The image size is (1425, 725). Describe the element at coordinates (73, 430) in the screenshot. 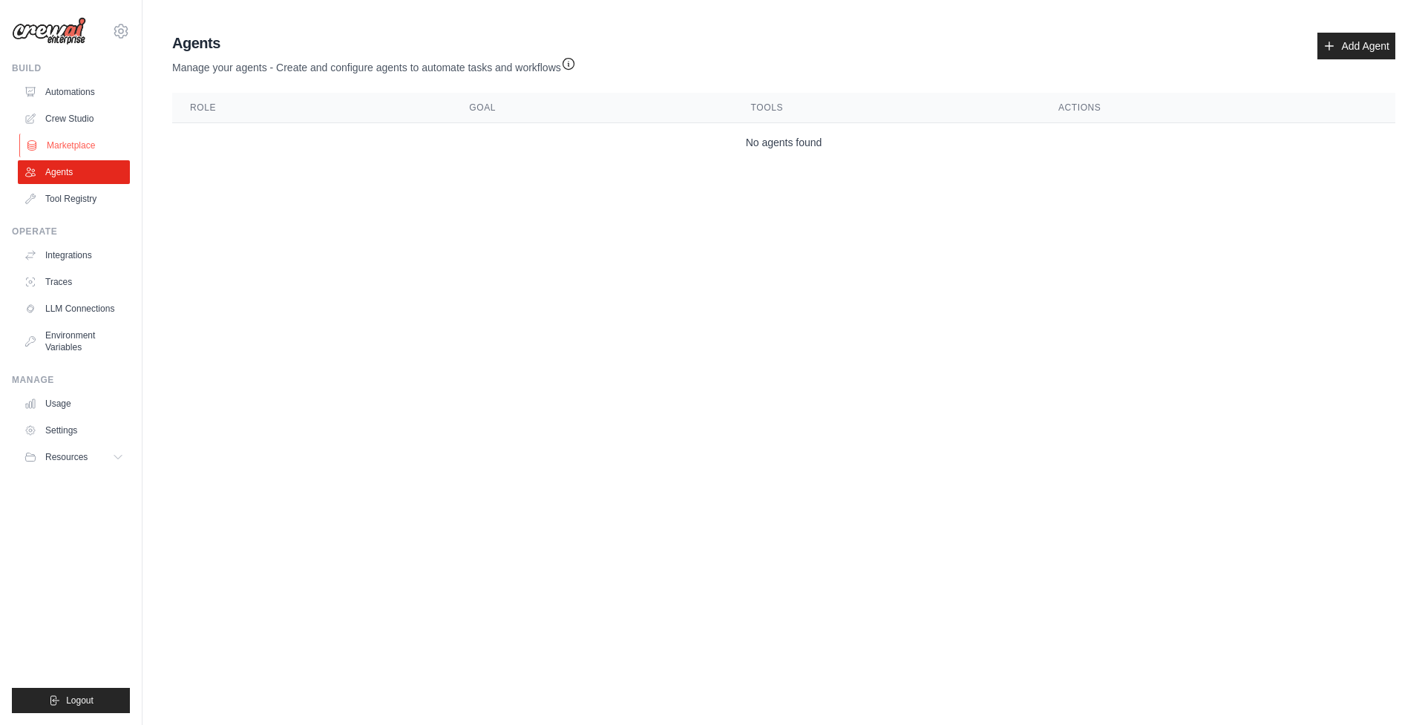

I see `a: Settings` at that location.